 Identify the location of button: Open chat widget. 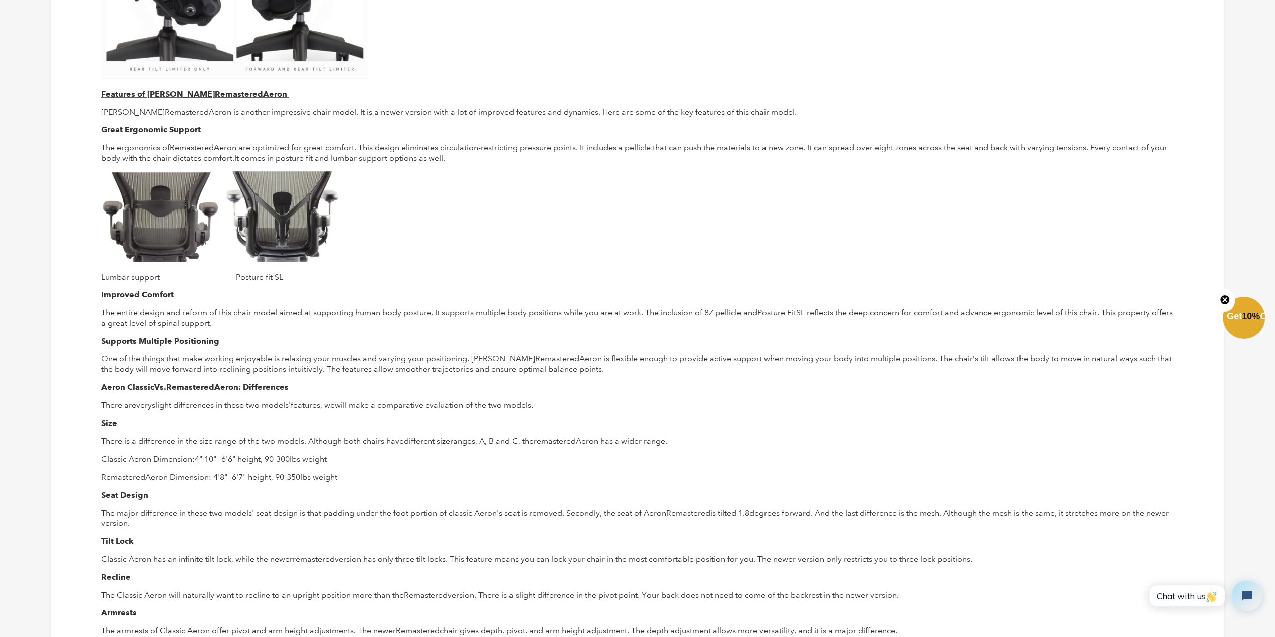
(109, 24).